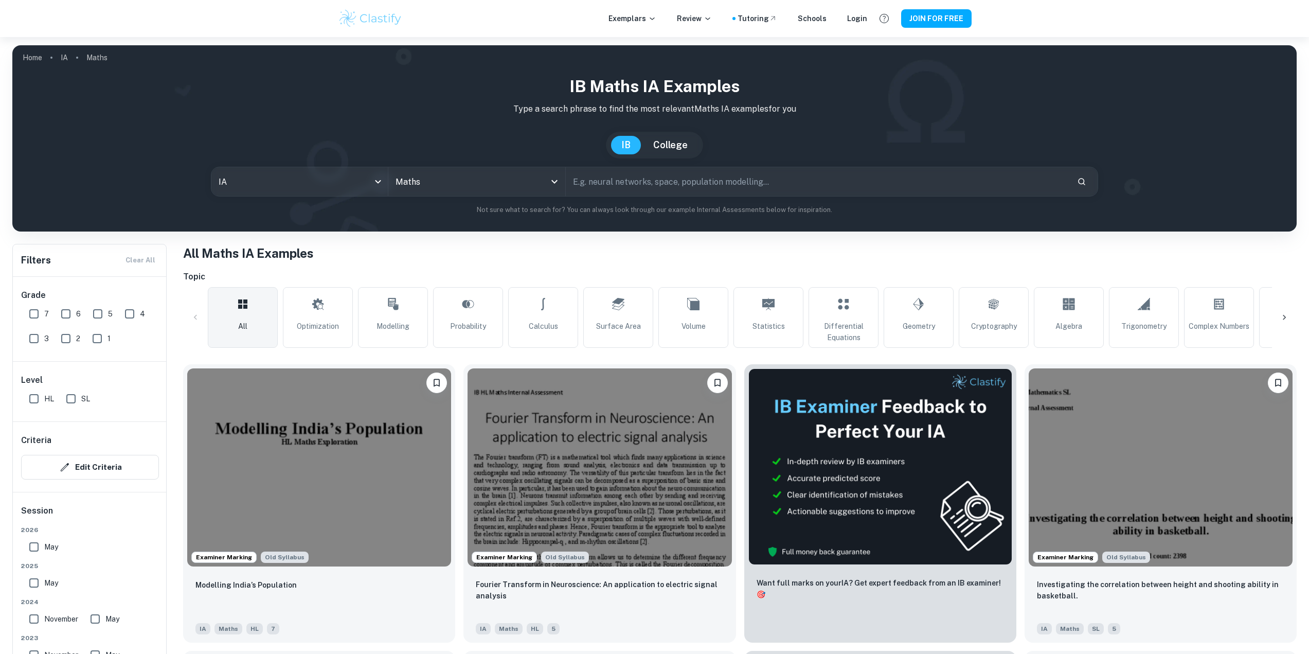 The height and width of the screenshot is (654, 1309). What do you see at coordinates (90, 566) in the screenshot?
I see `span: 2025` at bounding box center [90, 566].